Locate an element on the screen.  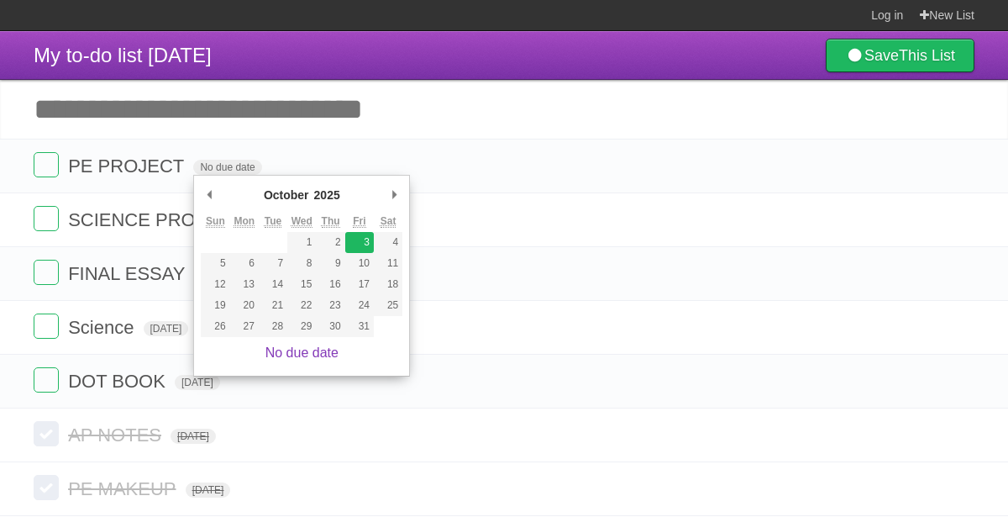
button: 8 is located at coordinates (302, 263).